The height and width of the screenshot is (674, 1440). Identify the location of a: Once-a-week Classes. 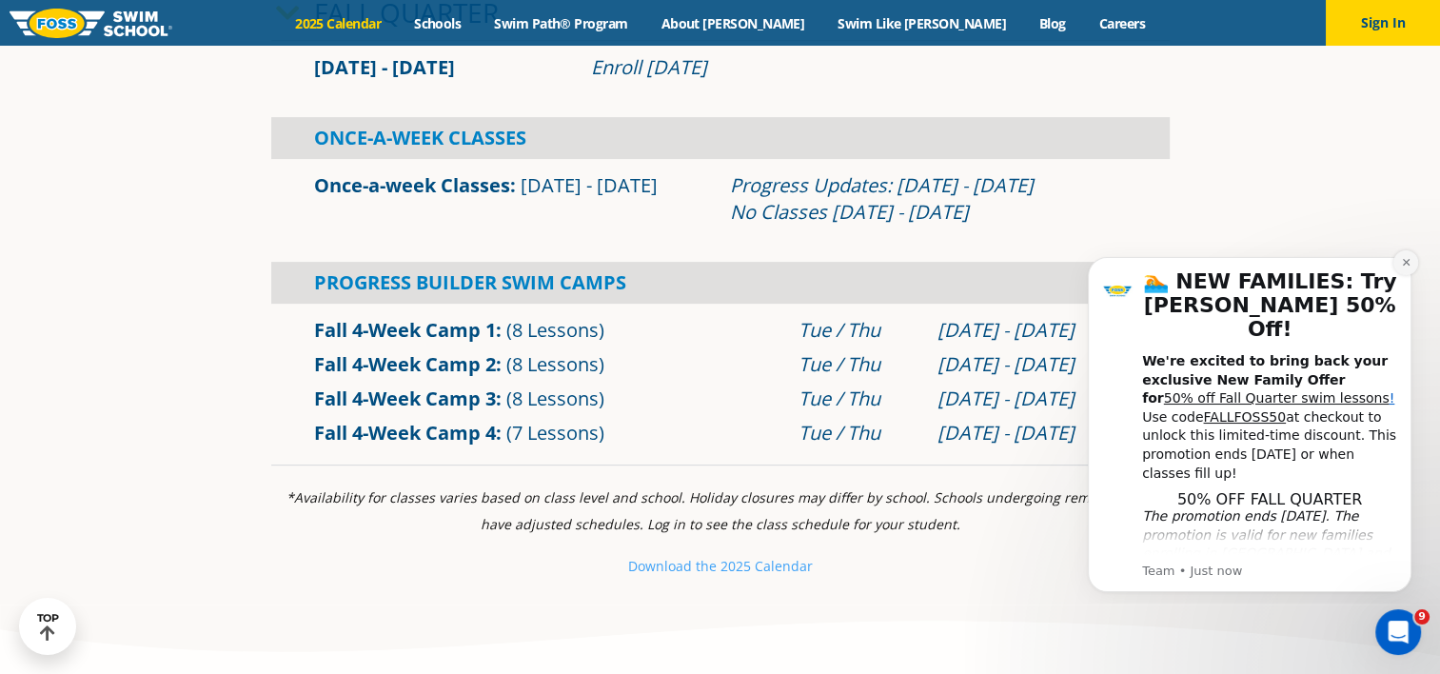
(412, 185).